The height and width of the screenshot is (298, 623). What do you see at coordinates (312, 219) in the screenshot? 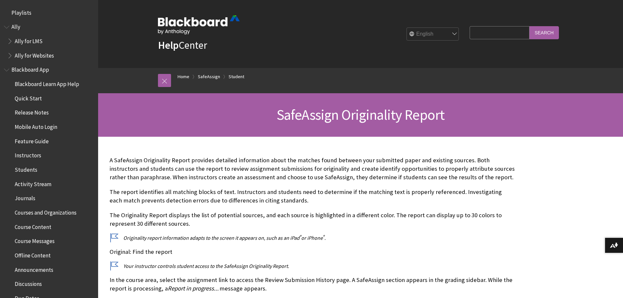
I see `p: The Originality Report displays the list of potential sources, and each source is highlighted in ...` at bounding box center [312, 219].